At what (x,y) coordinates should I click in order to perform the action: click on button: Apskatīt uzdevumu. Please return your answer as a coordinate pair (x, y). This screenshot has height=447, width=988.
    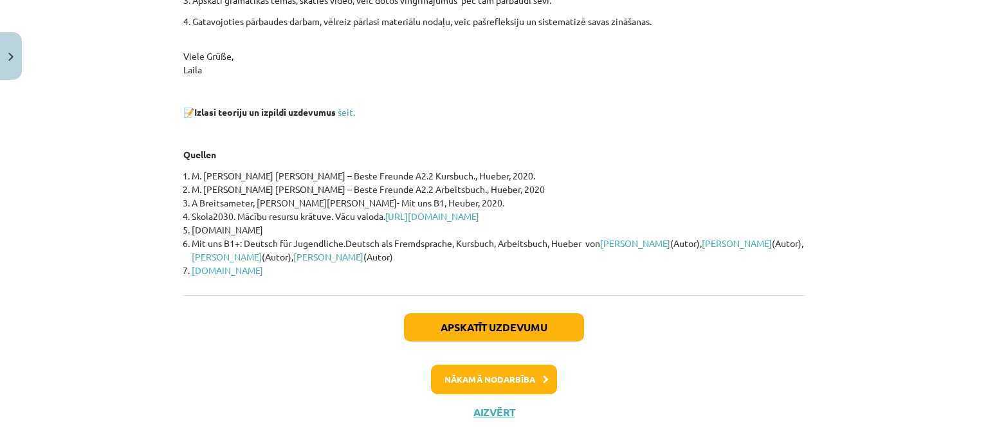
    Looking at the image, I should click on (494, 327).